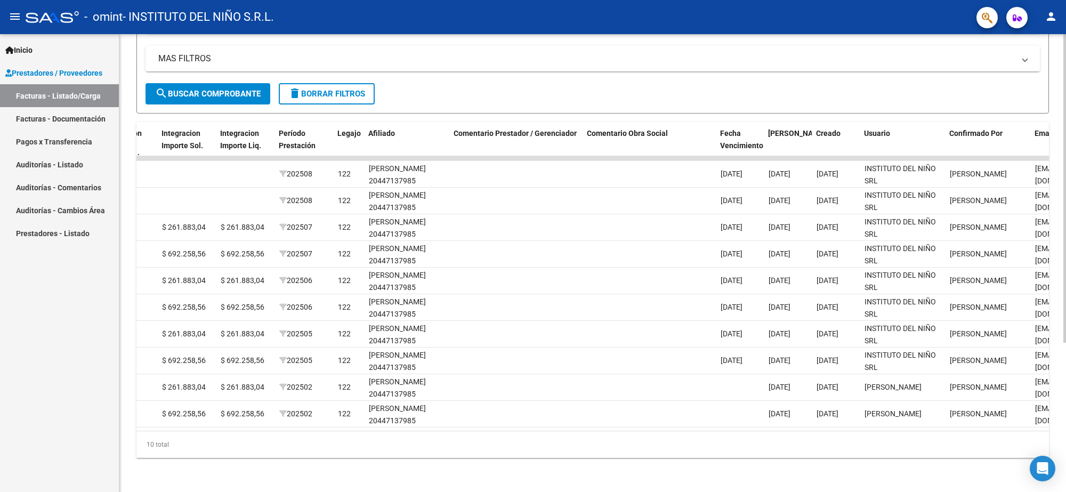 This screenshot has width=1066, height=492. Describe the element at coordinates (297, 139) in the screenshot. I see `span: Período Prestación` at that location.